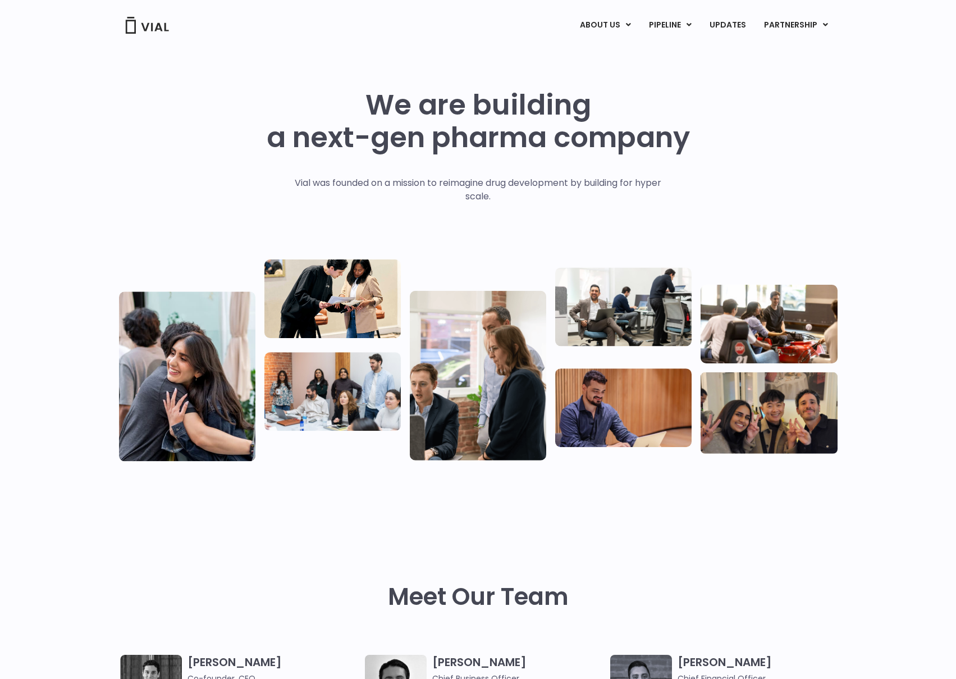 The image size is (956, 679). Describe the element at coordinates (728, 25) in the screenshot. I see `a: UPDATES` at that location.